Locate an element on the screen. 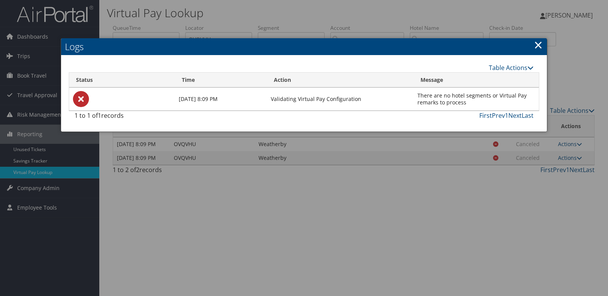 The image size is (608, 296). a: 1 is located at coordinates (507, 115).